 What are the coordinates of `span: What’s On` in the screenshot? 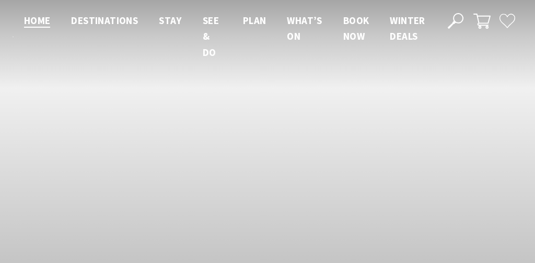 It's located at (304, 28).